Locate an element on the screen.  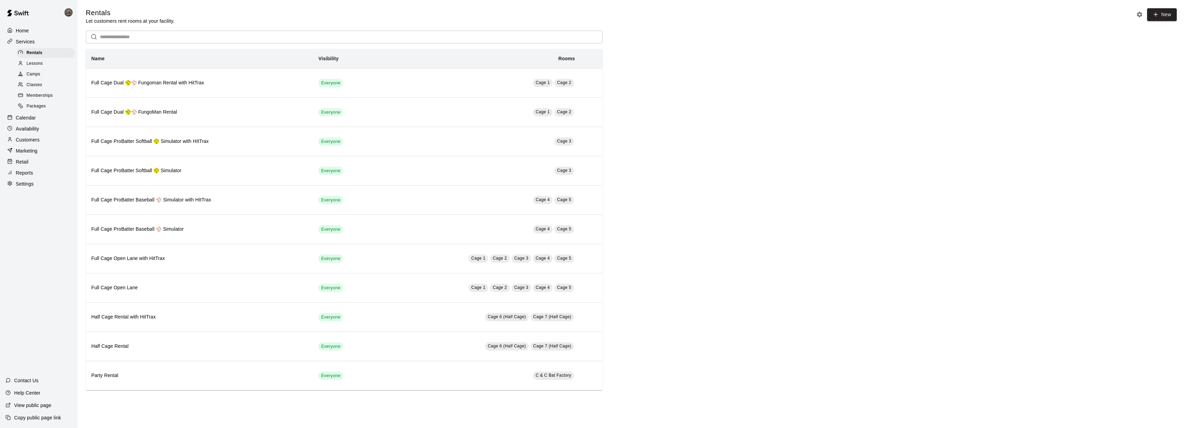
img: Presley Jantzi is located at coordinates (69, 12).